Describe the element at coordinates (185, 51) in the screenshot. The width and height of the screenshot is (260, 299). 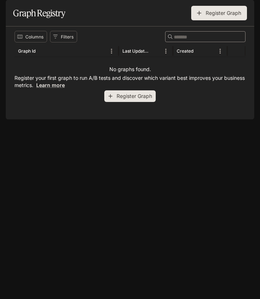
I see `div: Created` at that location.